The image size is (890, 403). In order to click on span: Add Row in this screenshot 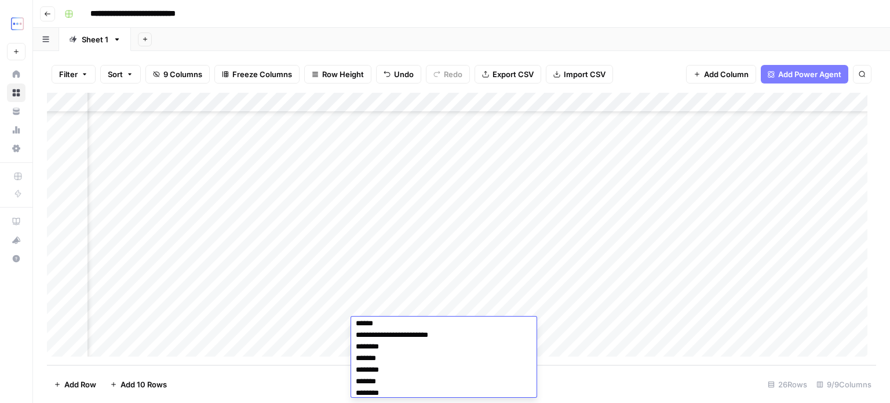, I will do `click(80, 384)`.